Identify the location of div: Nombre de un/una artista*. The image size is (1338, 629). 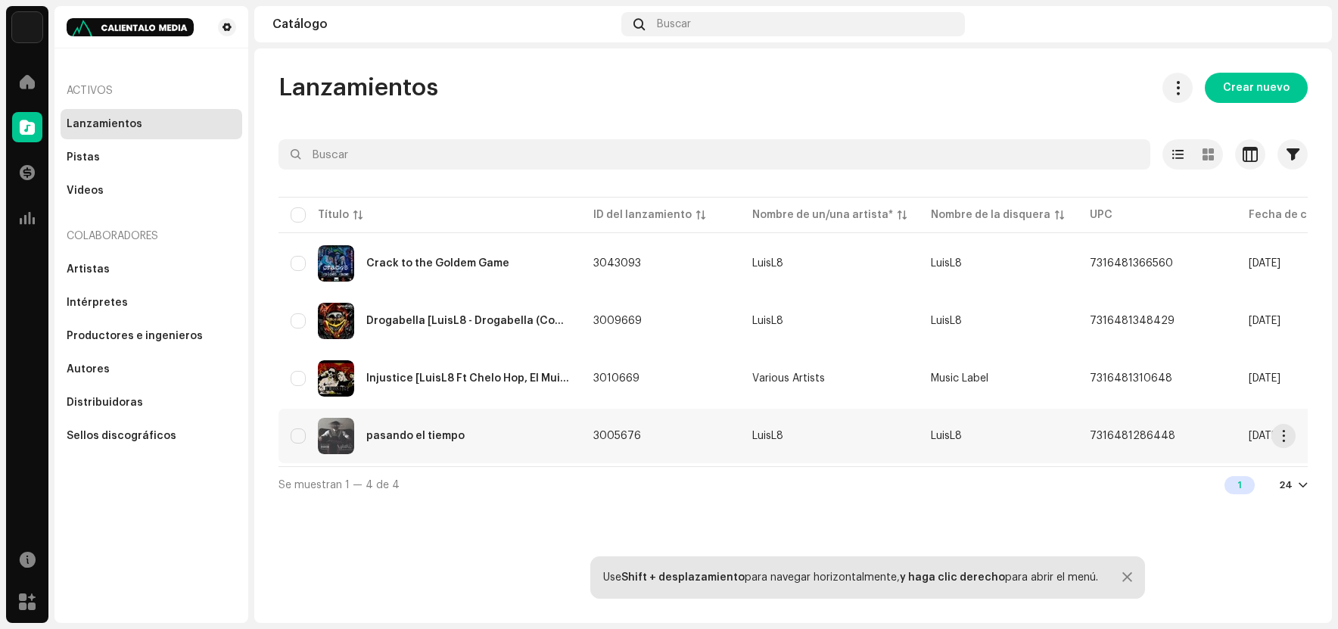
(823, 215).